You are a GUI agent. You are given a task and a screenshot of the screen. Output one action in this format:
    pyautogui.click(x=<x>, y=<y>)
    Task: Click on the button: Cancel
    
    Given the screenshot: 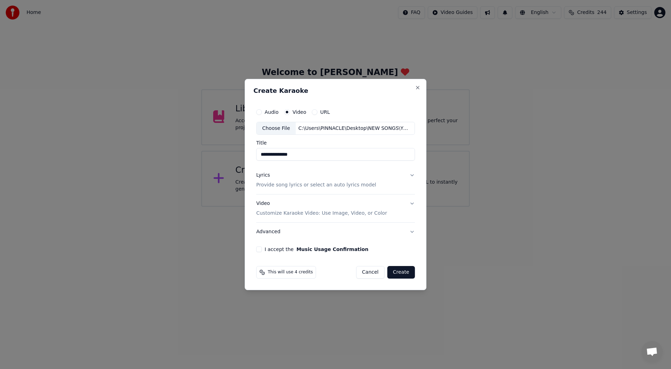 What is the action you would take?
    pyautogui.click(x=370, y=272)
    